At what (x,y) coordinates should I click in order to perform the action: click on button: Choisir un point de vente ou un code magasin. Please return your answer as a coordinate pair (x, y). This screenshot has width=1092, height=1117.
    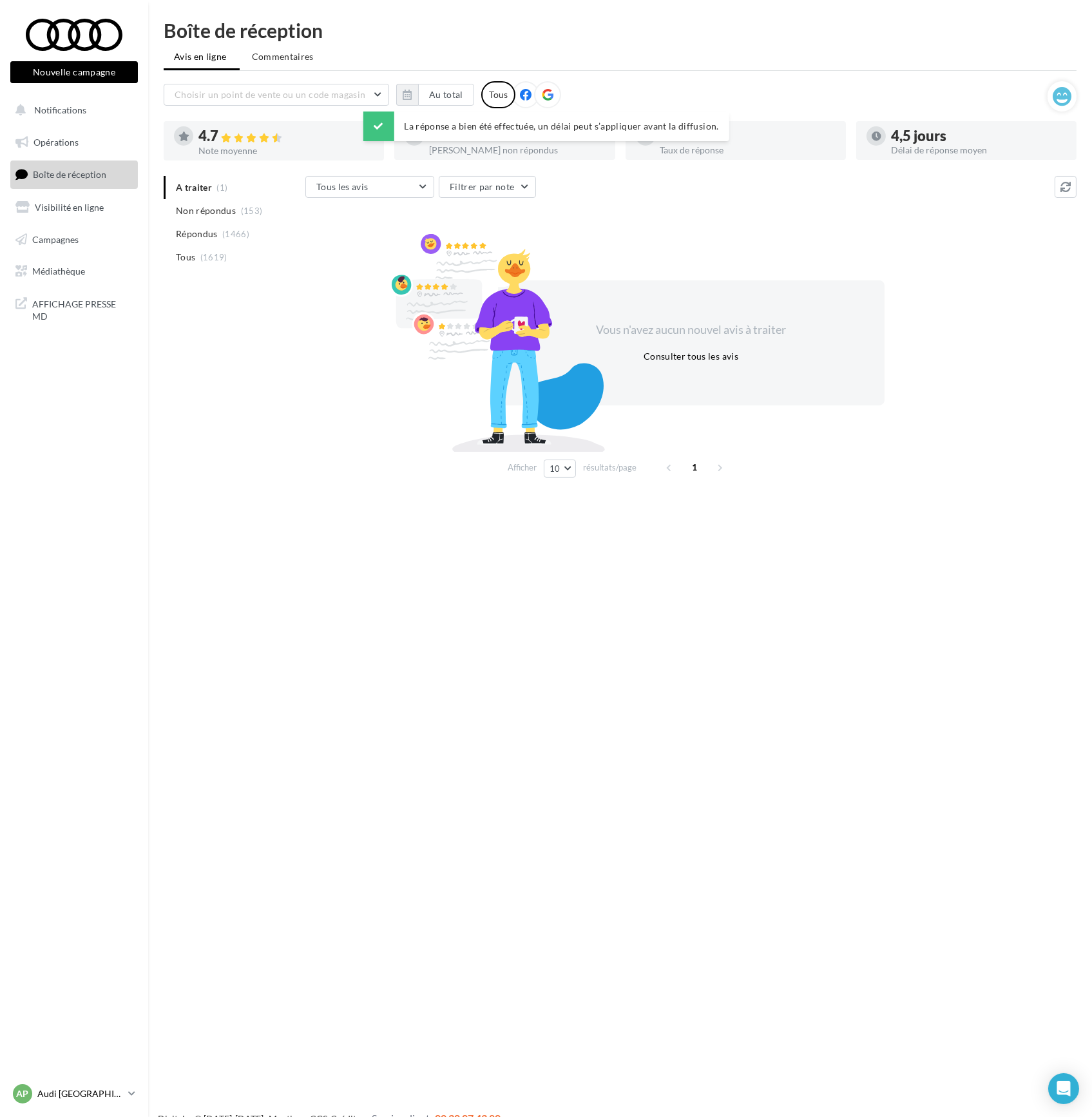
    Looking at the image, I should click on (276, 94).